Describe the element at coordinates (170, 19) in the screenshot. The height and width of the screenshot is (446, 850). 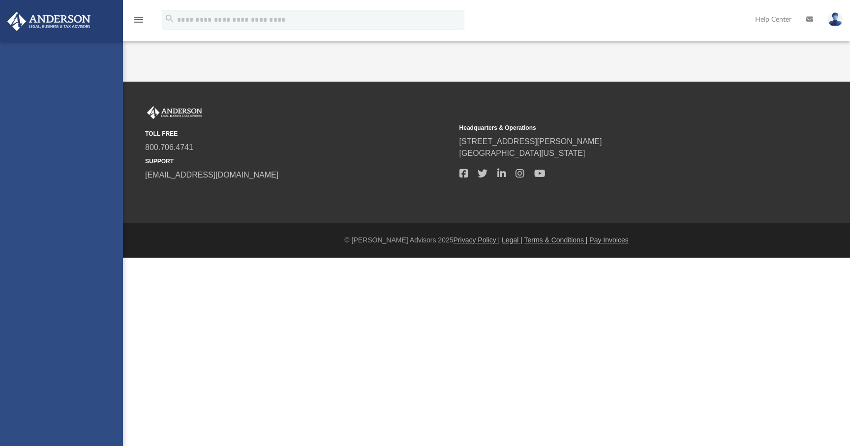
I see `i: search` at that location.